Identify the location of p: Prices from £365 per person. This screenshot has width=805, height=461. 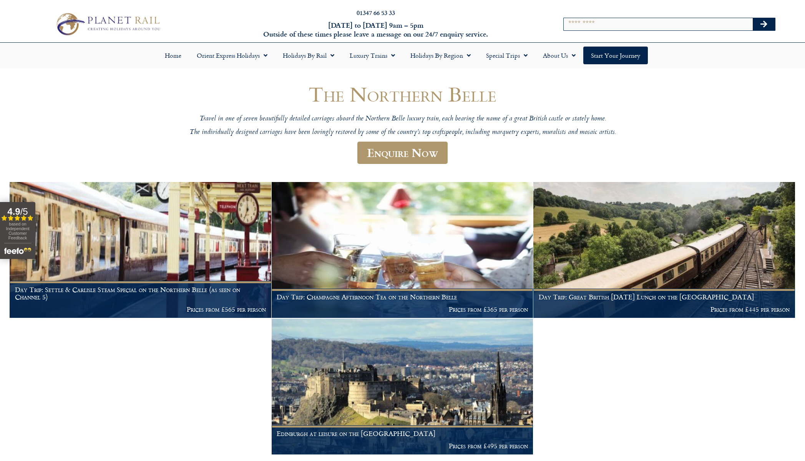
(402, 309).